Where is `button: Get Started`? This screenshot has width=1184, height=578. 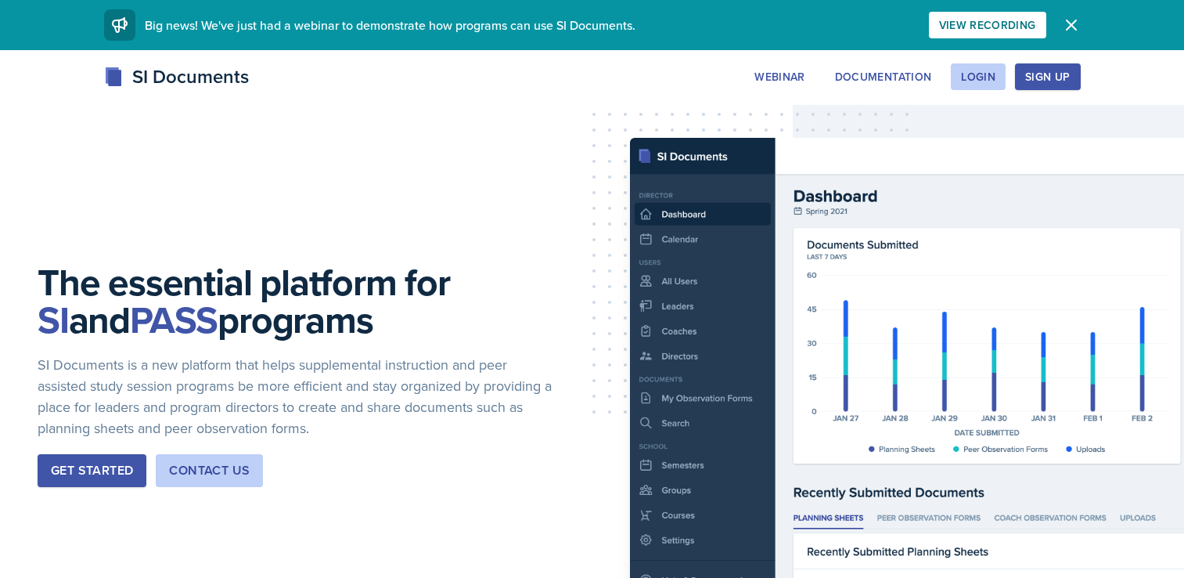
button: Get Started is located at coordinates (92, 470).